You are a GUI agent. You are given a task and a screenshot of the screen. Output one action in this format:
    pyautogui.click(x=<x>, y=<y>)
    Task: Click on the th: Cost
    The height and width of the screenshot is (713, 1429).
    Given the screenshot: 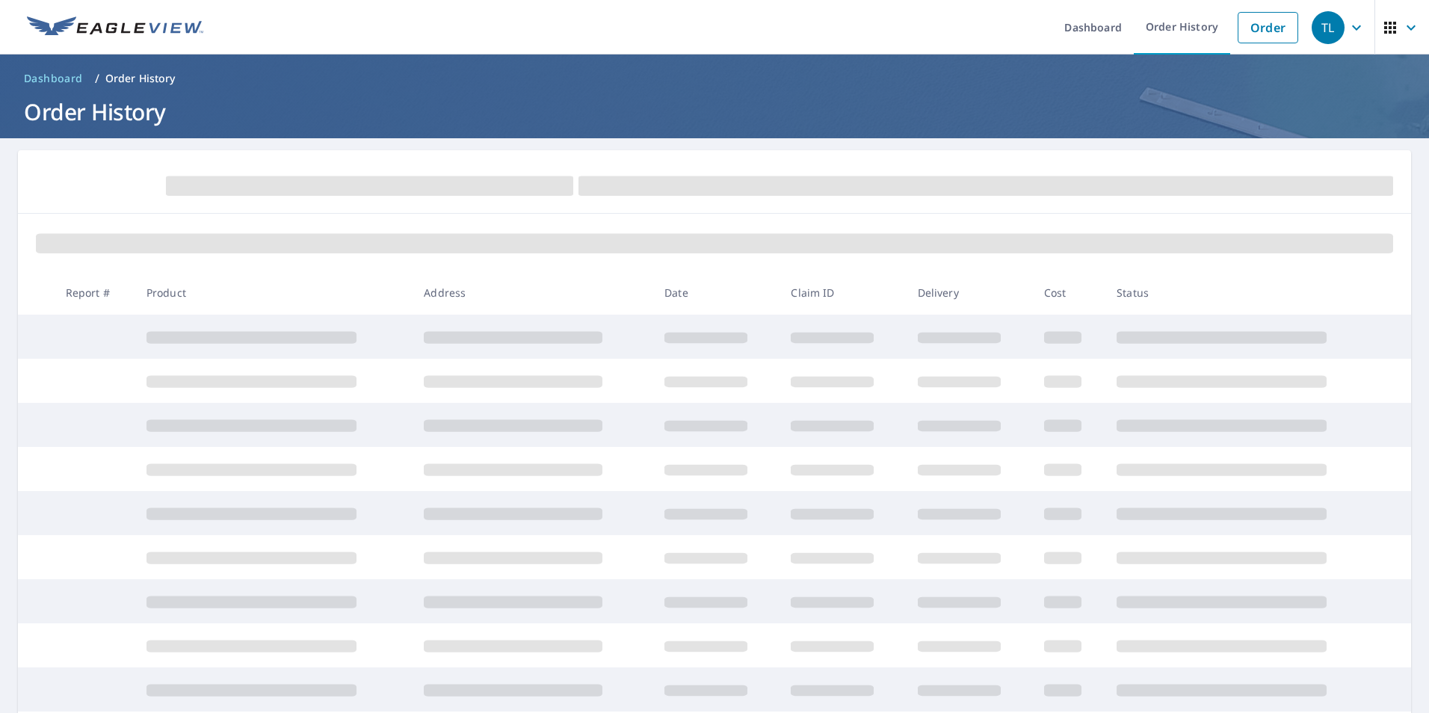 What is the action you would take?
    pyautogui.click(x=1068, y=292)
    